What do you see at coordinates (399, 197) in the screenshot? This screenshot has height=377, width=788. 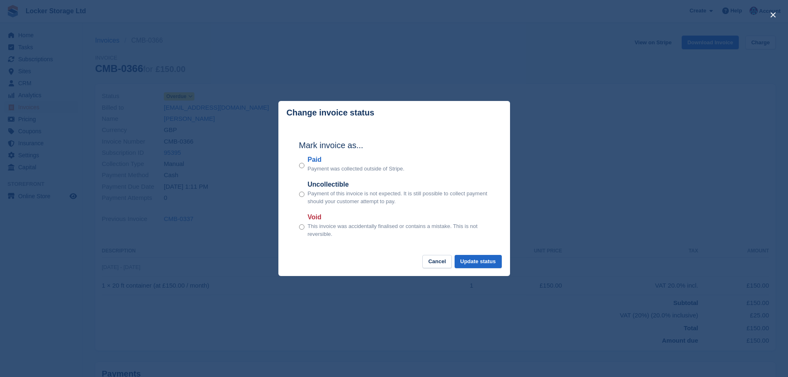 I see `p: Payment of this invoice is not expected. It is still possible to collect payment should your cust...` at bounding box center [399, 197].